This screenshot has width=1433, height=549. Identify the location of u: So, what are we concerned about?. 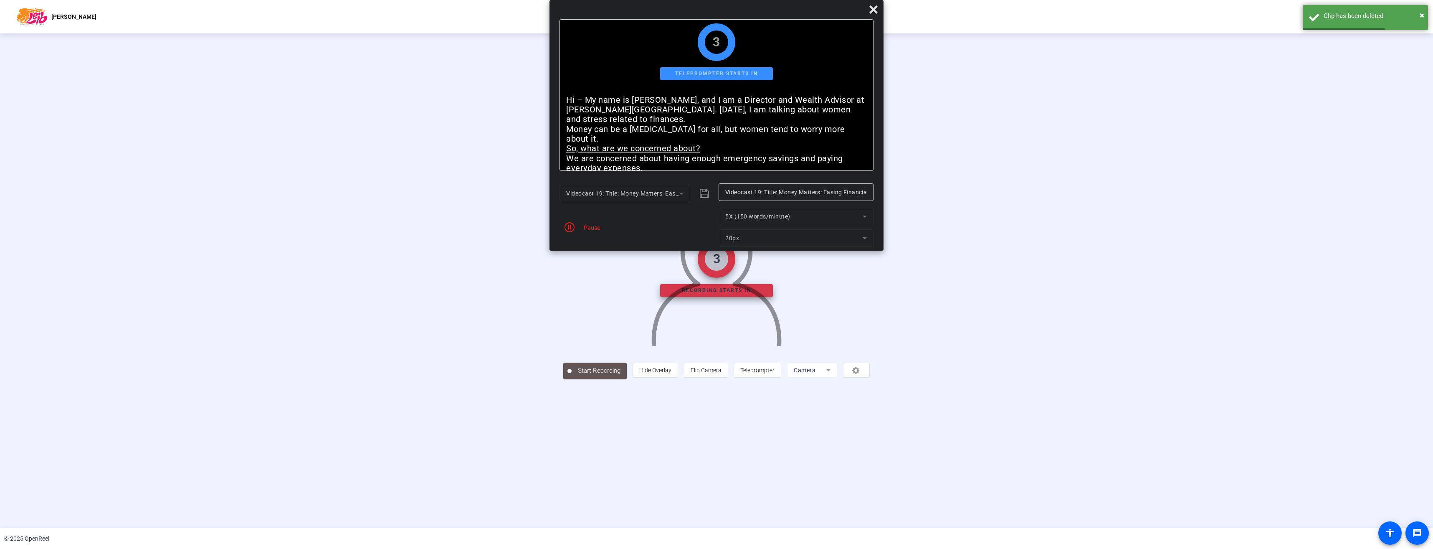
(633, 148).